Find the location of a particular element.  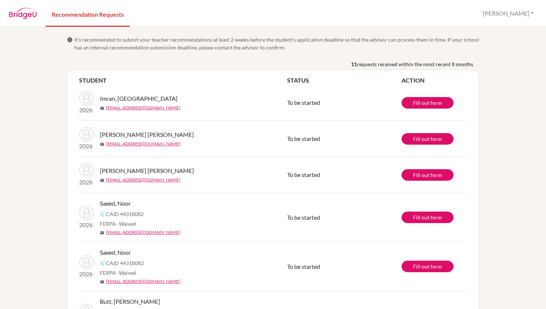

span: info is located at coordinates (70, 40).